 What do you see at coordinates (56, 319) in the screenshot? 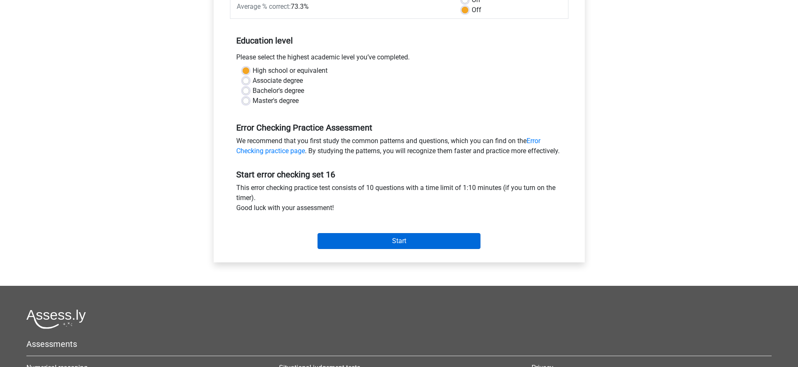
I see `img: Assessly logo` at bounding box center [56, 319].